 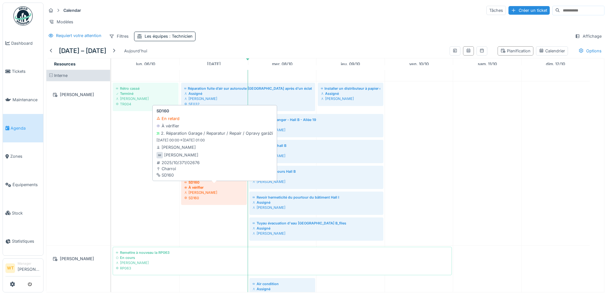 I want to click on div: IM, so click(x=160, y=155).